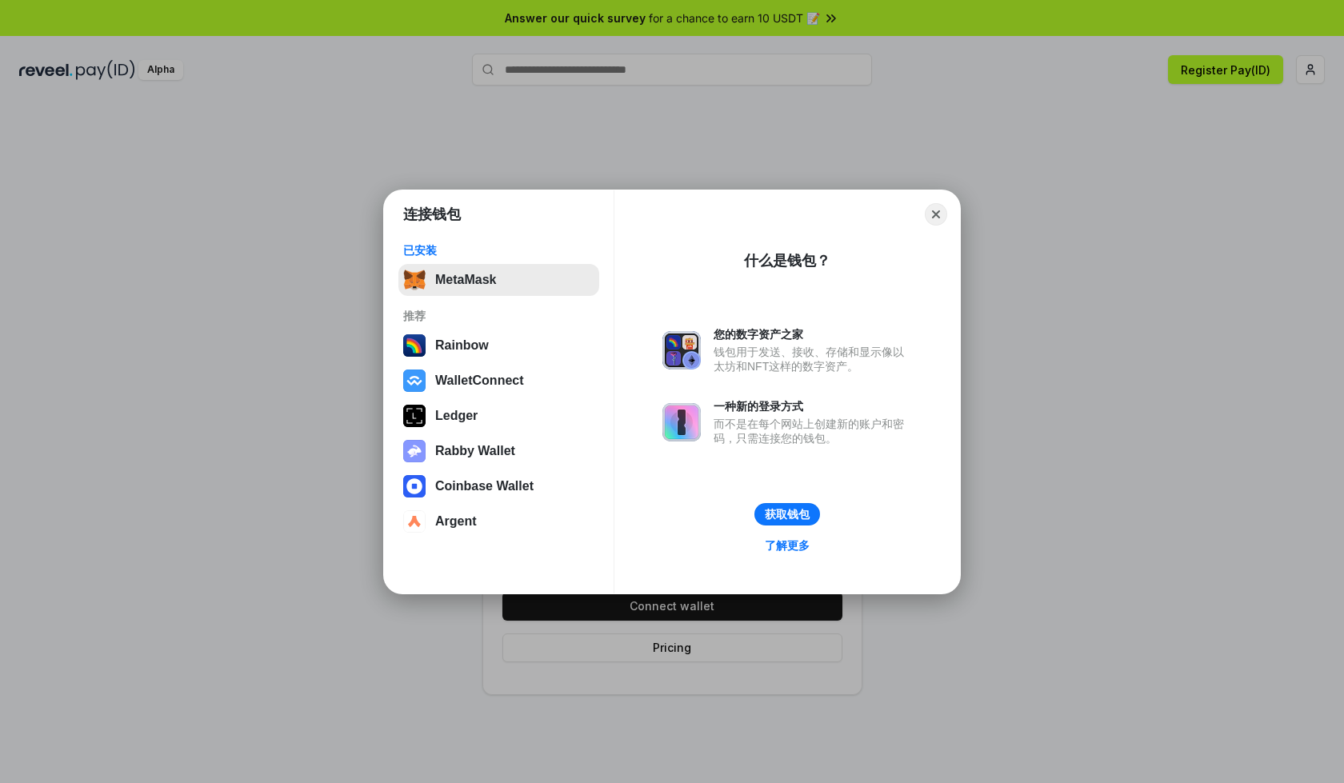 Image resolution: width=1344 pixels, height=783 pixels. I want to click on button: 获取钱包, so click(787, 514).